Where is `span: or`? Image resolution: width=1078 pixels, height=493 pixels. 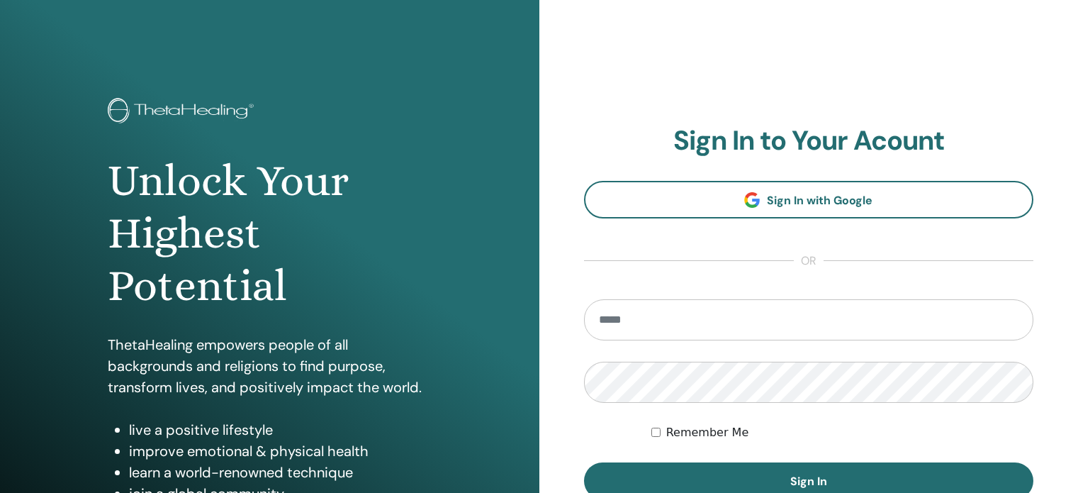 span: or is located at coordinates (809, 261).